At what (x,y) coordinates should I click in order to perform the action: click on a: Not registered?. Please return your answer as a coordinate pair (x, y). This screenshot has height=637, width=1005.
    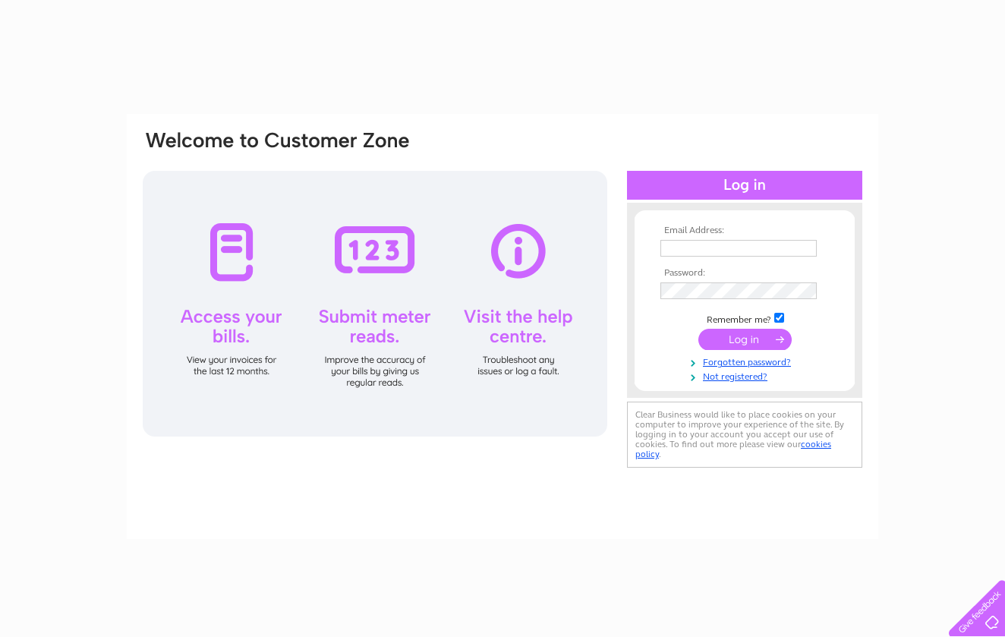
    Looking at the image, I should click on (746, 375).